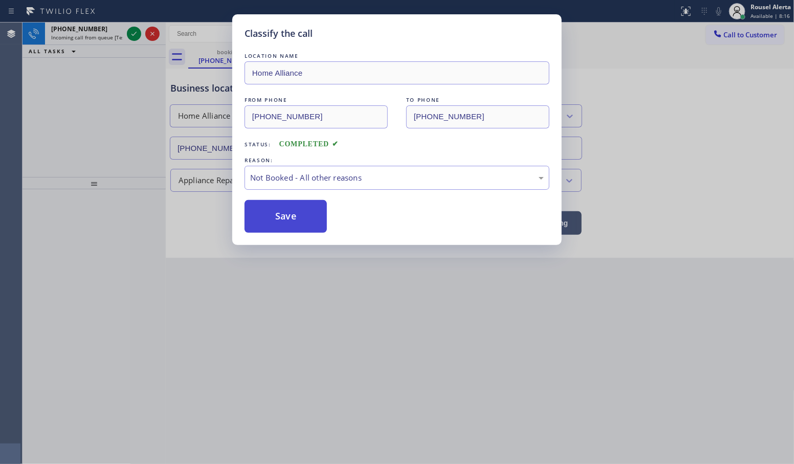 This screenshot has height=464, width=794. I want to click on button: Save, so click(286, 217).